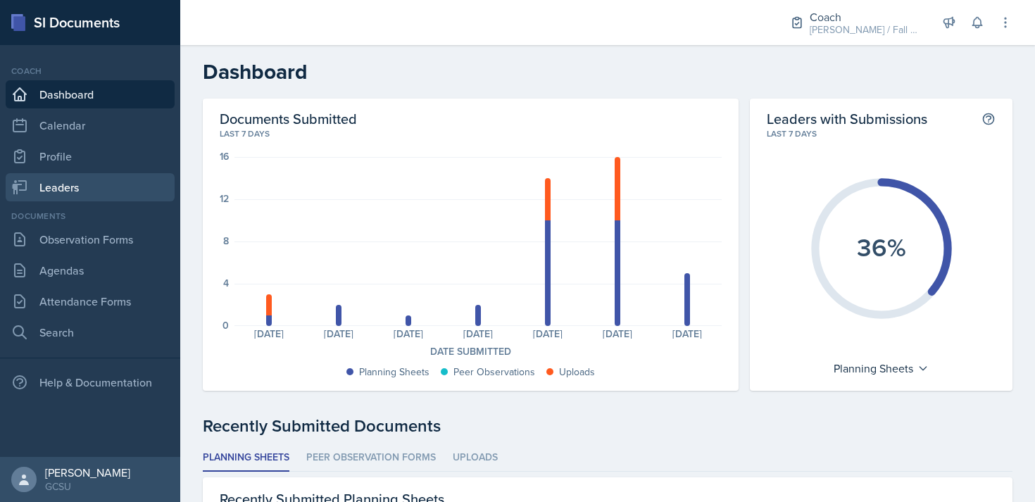 The height and width of the screenshot is (502, 1035). What do you see at coordinates (90, 125) in the screenshot?
I see `a: Calendar` at bounding box center [90, 125].